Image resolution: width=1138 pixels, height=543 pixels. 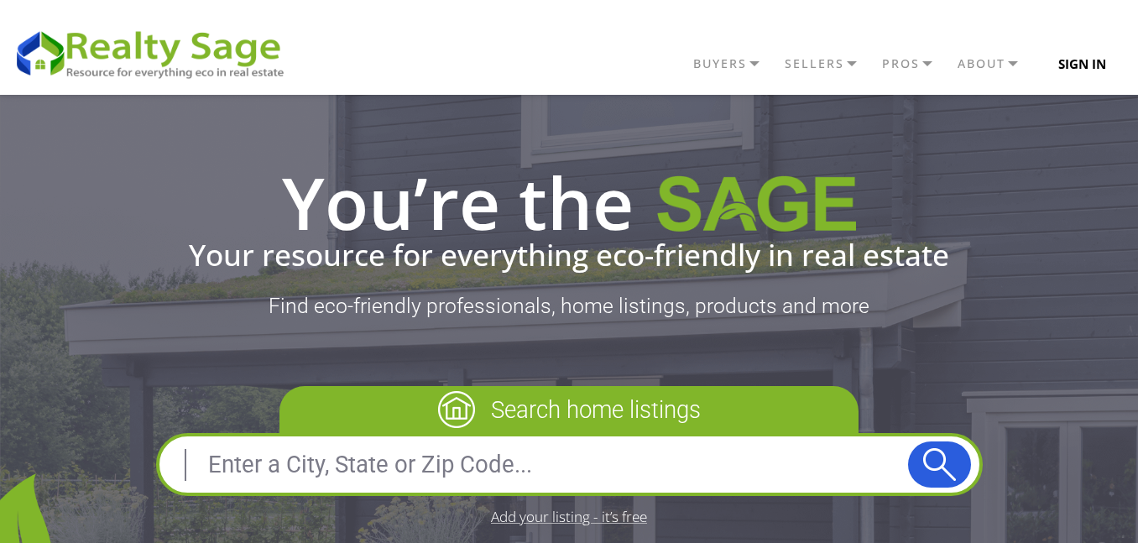 What do you see at coordinates (569, 410) in the screenshot?
I see `p: Search home listings` at bounding box center [569, 410].